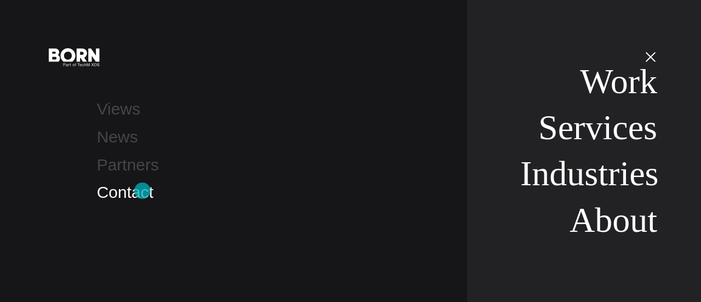  What do you see at coordinates (619, 81) in the screenshot?
I see `a: Work` at bounding box center [619, 81].